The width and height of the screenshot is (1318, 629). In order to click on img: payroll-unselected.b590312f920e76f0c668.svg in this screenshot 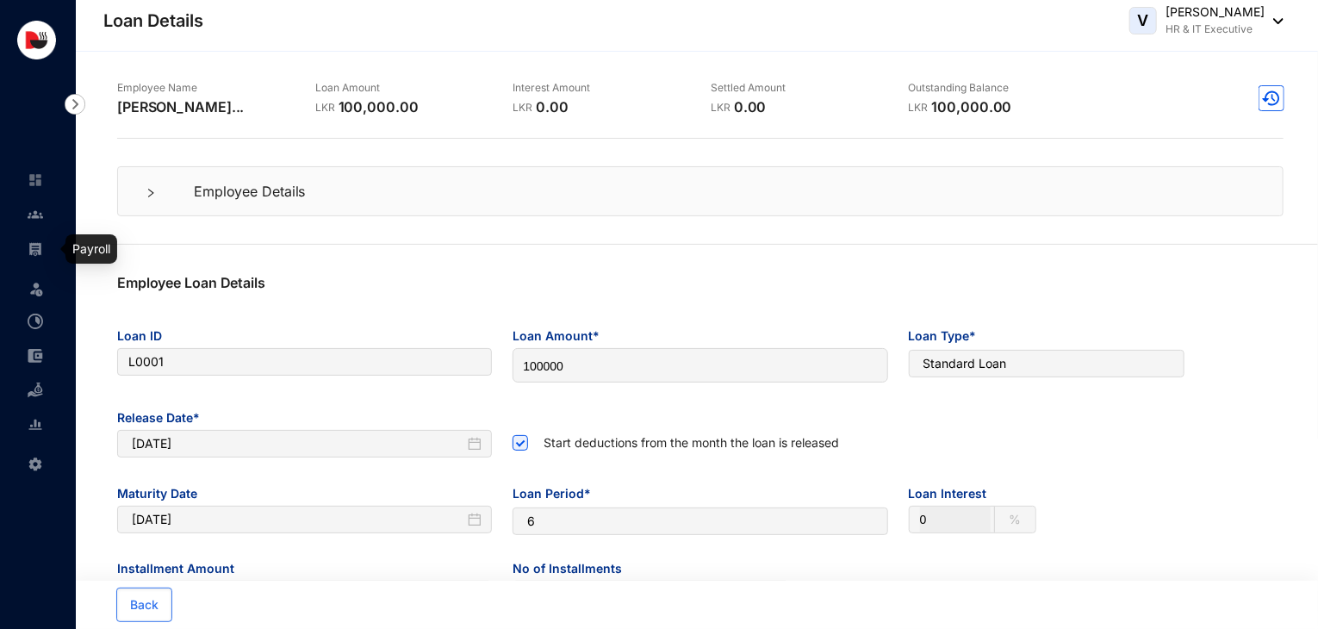, I will do `click(35, 249)`.